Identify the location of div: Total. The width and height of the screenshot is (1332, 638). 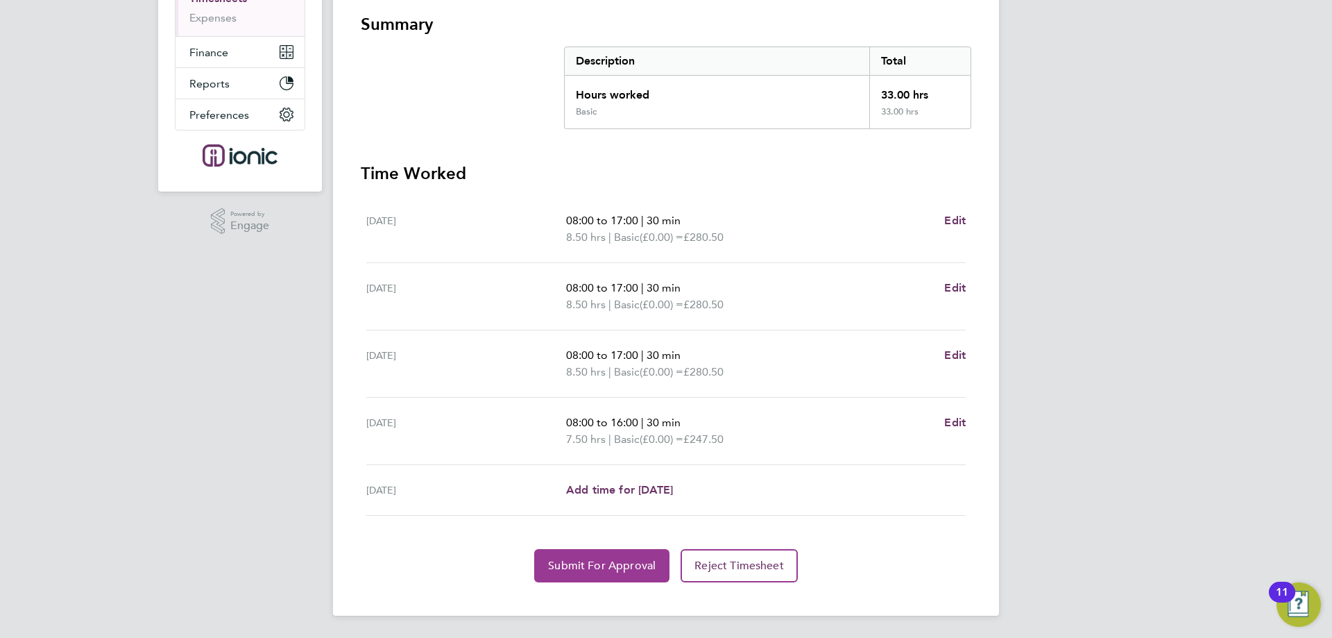
(920, 61).